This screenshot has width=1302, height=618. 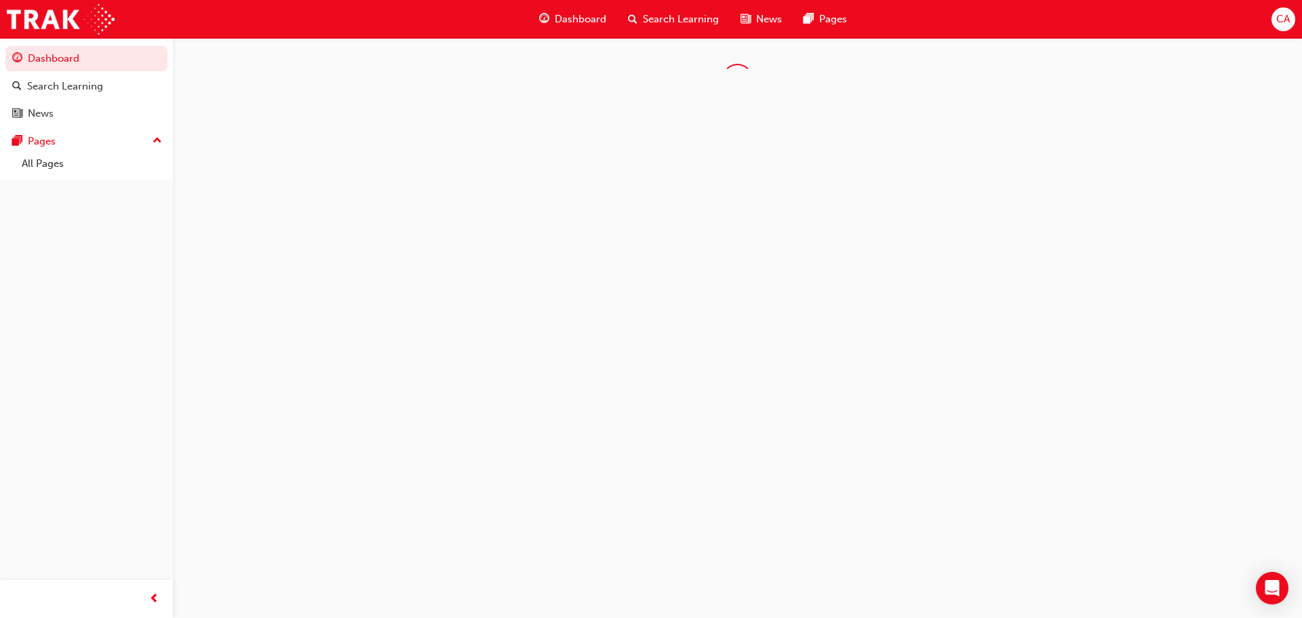 What do you see at coordinates (86, 141) in the screenshot?
I see `button: Pages` at bounding box center [86, 141].